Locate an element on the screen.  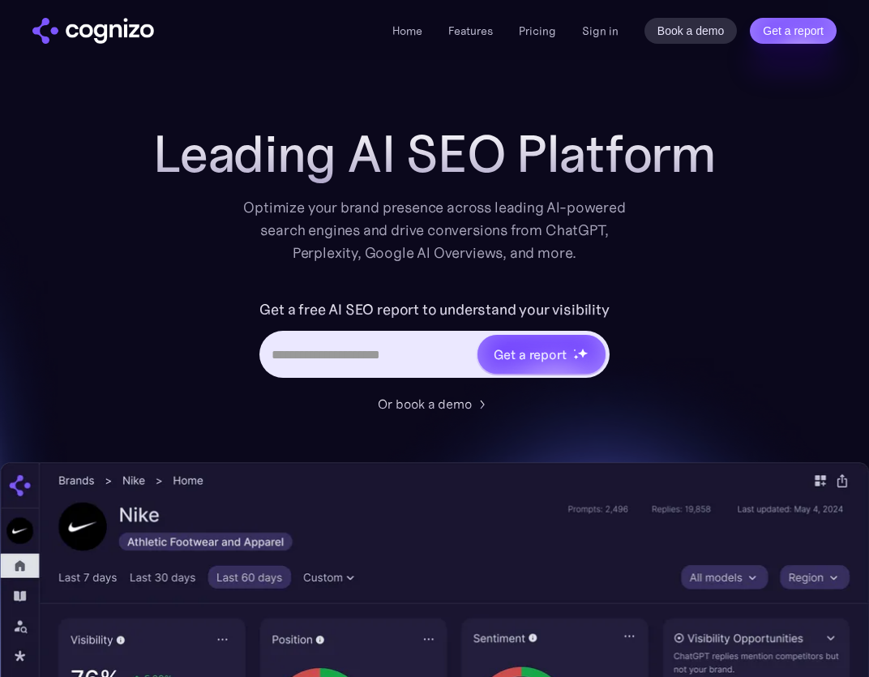
img: cognizo logo is located at coordinates (93, 31).